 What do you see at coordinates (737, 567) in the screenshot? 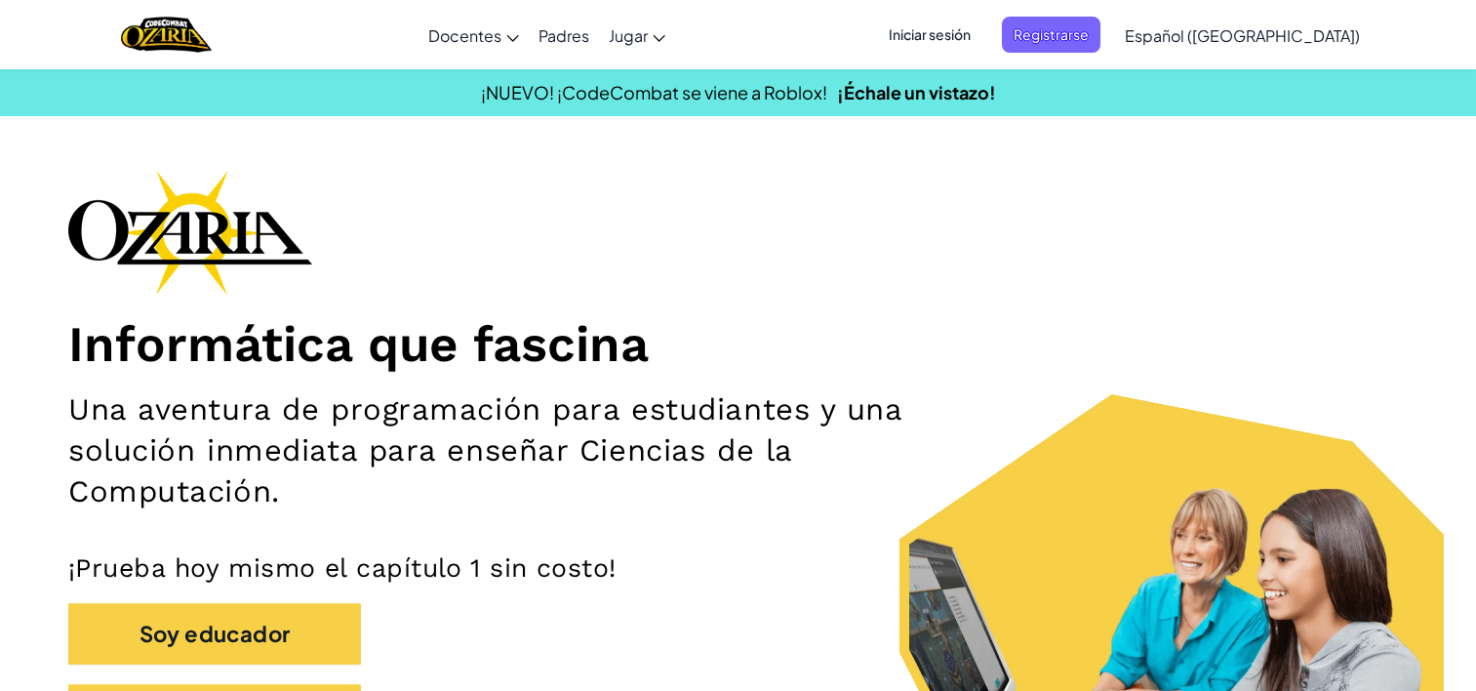
I see `p: ¡Prueba hoy mismo el capítulo 1 sin costo!` at bounding box center [737, 567].